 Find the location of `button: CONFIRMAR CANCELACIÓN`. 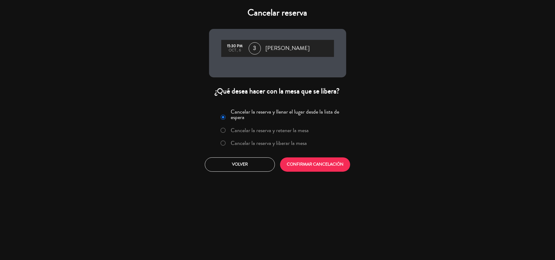

button: CONFIRMAR CANCELACIÓN is located at coordinates (315, 165).